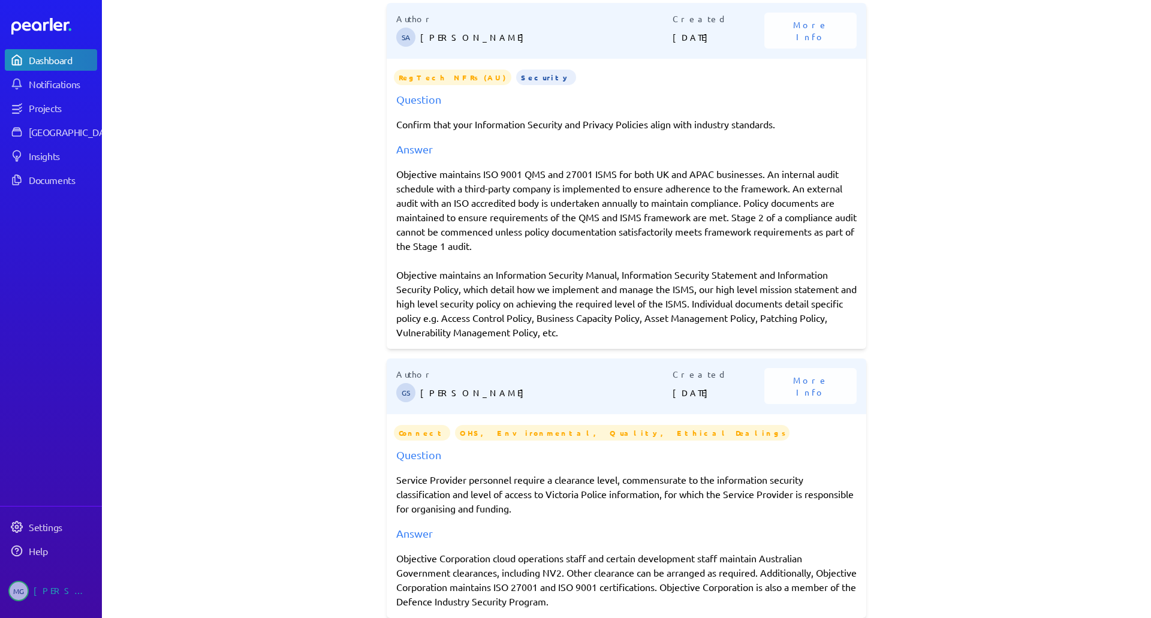 This screenshot has width=1151, height=618. What do you see at coordinates (62, 60) in the screenshot?
I see `div: Dashboard` at bounding box center [62, 60].